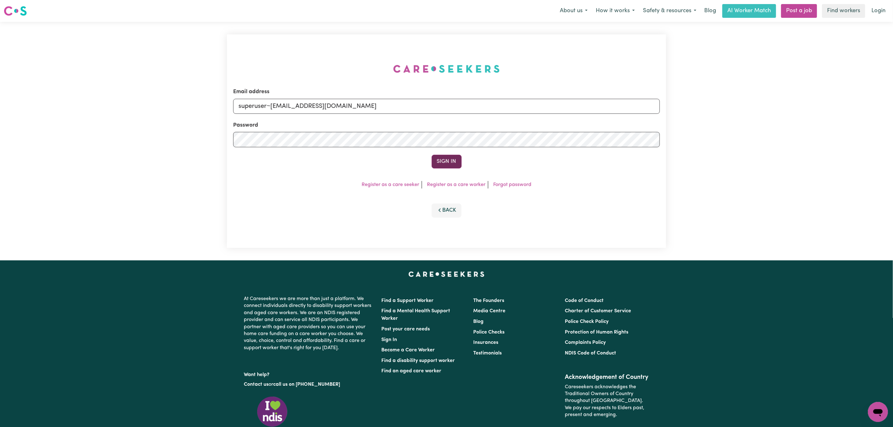 The width and height of the screenshot is (893, 427). What do you see at coordinates (246, 125) in the screenshot?
I see `label: Password` at bounding box center [246, 125].